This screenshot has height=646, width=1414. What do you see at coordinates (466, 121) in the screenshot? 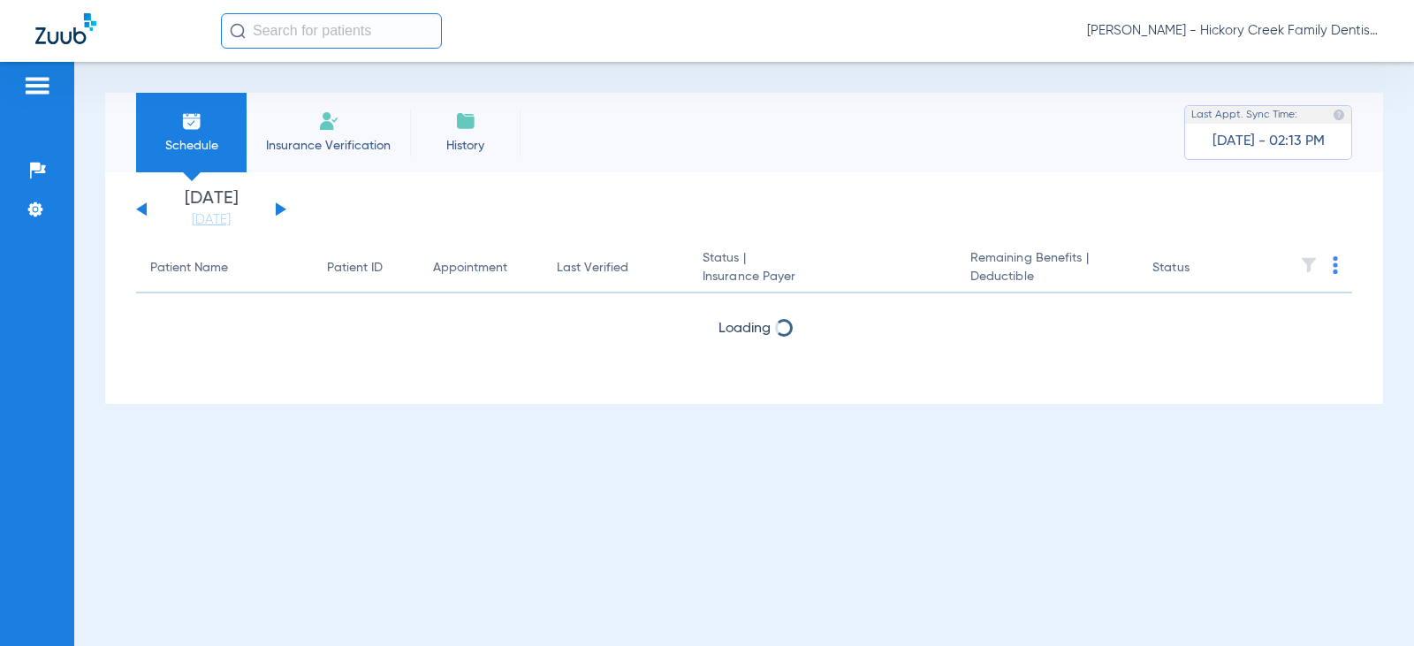
I see `img: History` at bounding box center [466, 121].